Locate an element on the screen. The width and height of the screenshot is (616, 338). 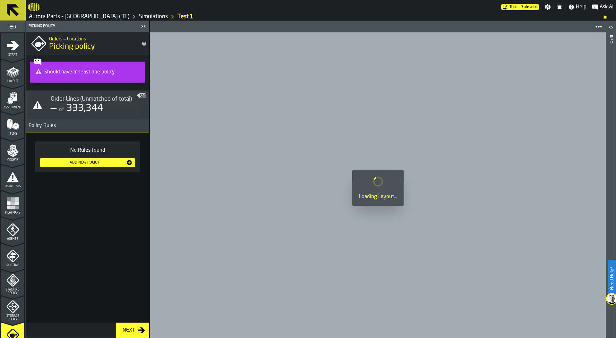
div: title-Picking policy is located at coordinates (88, 44).